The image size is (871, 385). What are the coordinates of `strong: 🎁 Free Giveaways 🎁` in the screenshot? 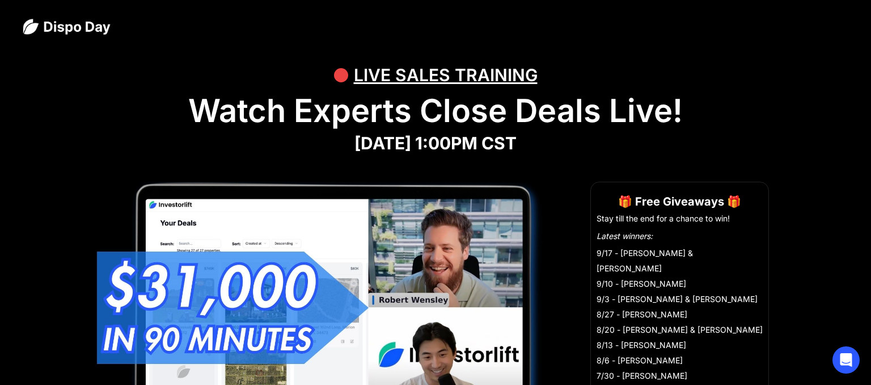 It's located at (680, 201).